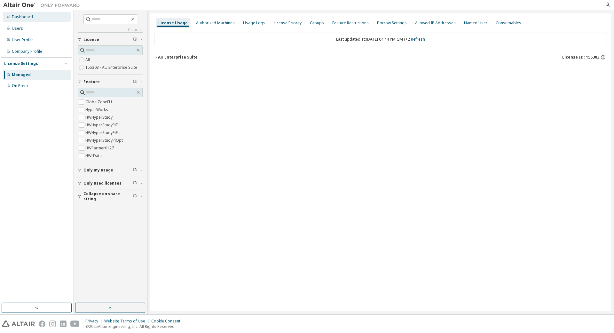 The height and width of the screenshot is (333, 614). What do you see at coordinates (63, 324) in the screenshot?
I see `img: linkedin.svg` at bounding box center [63, 324].